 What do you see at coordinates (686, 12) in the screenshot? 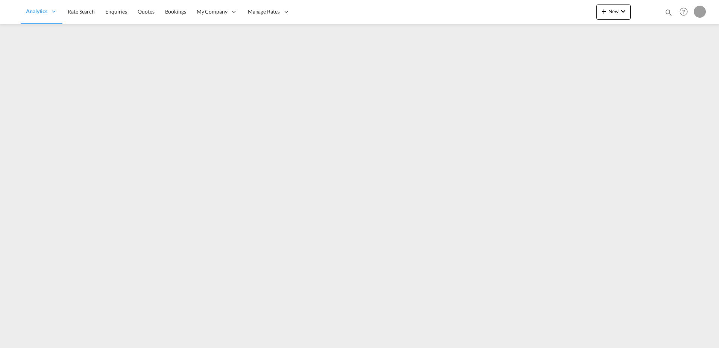
I see `div: Help` at bounding box center [686, 12].